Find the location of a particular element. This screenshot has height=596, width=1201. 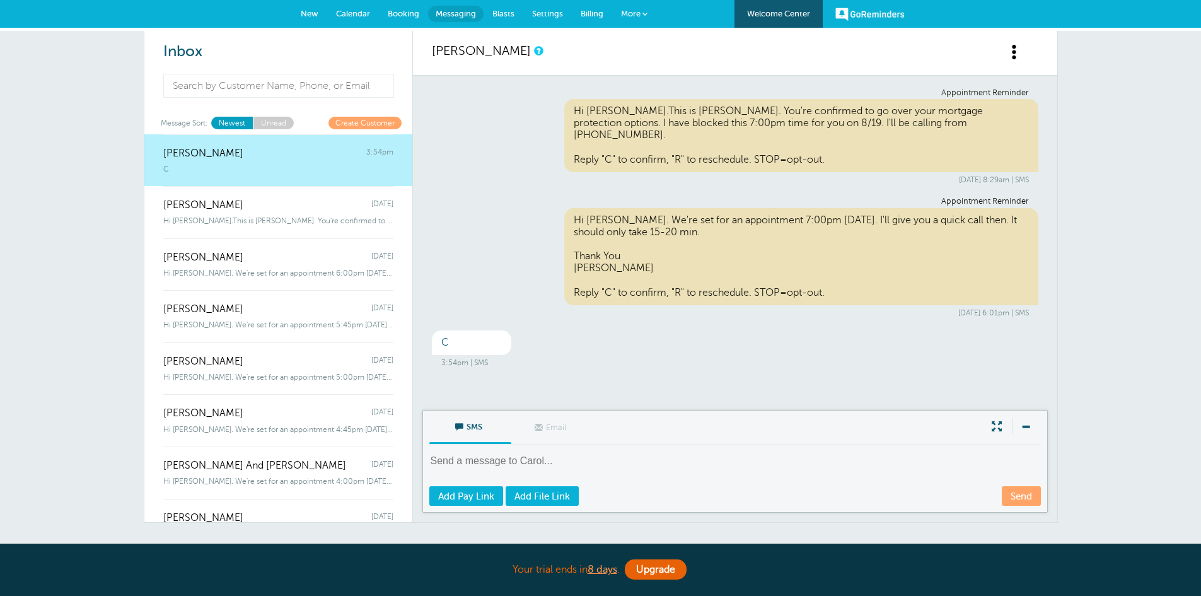

span: New is located at coordinates (310, 13).